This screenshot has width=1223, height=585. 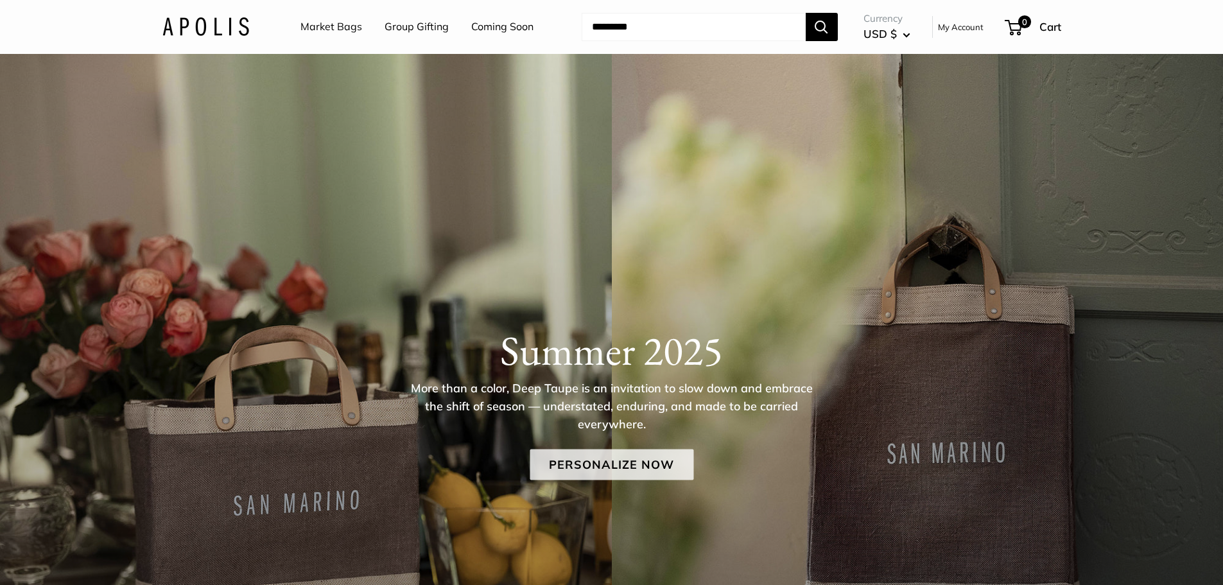 What do you see at coordinates (886, 34) in the screenshot?
I see `button: USD $` at bounding box center [886, 34].